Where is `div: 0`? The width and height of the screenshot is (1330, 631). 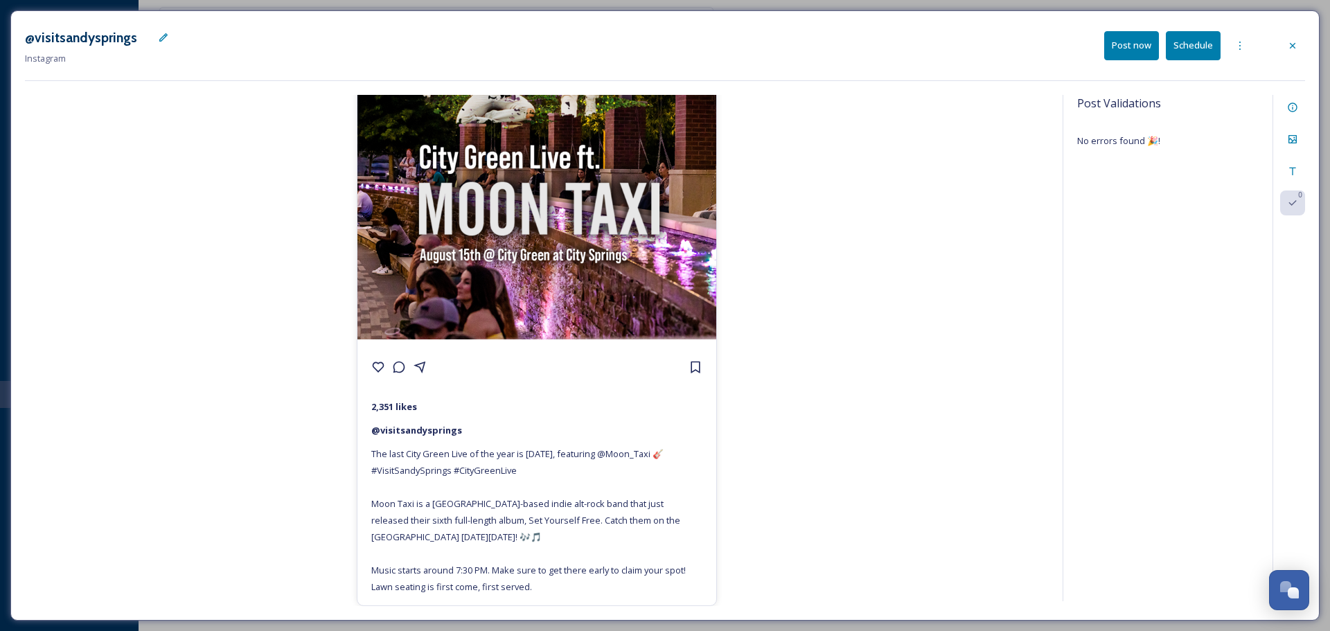 div: 0 is located at coordinates (1300, 195).